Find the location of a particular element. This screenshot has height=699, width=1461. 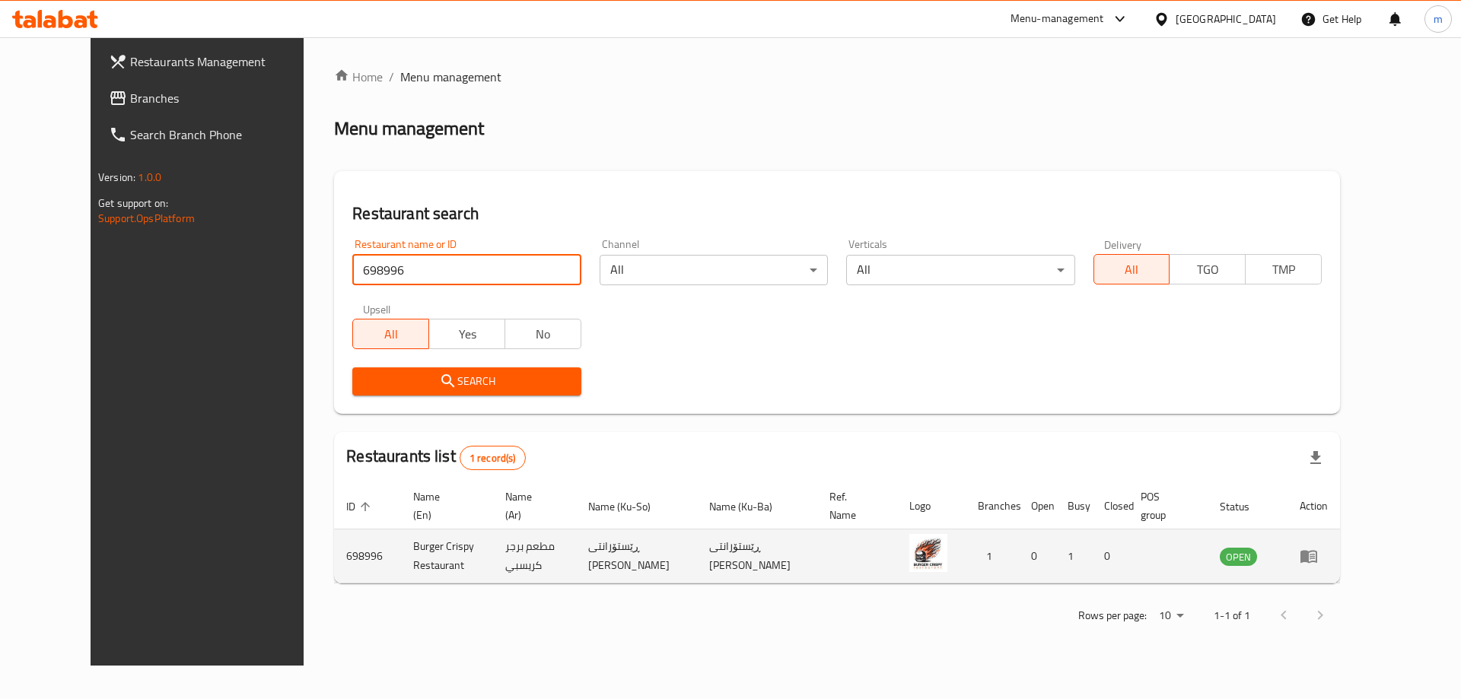

th: Open is located at coordinates (1037, 506).